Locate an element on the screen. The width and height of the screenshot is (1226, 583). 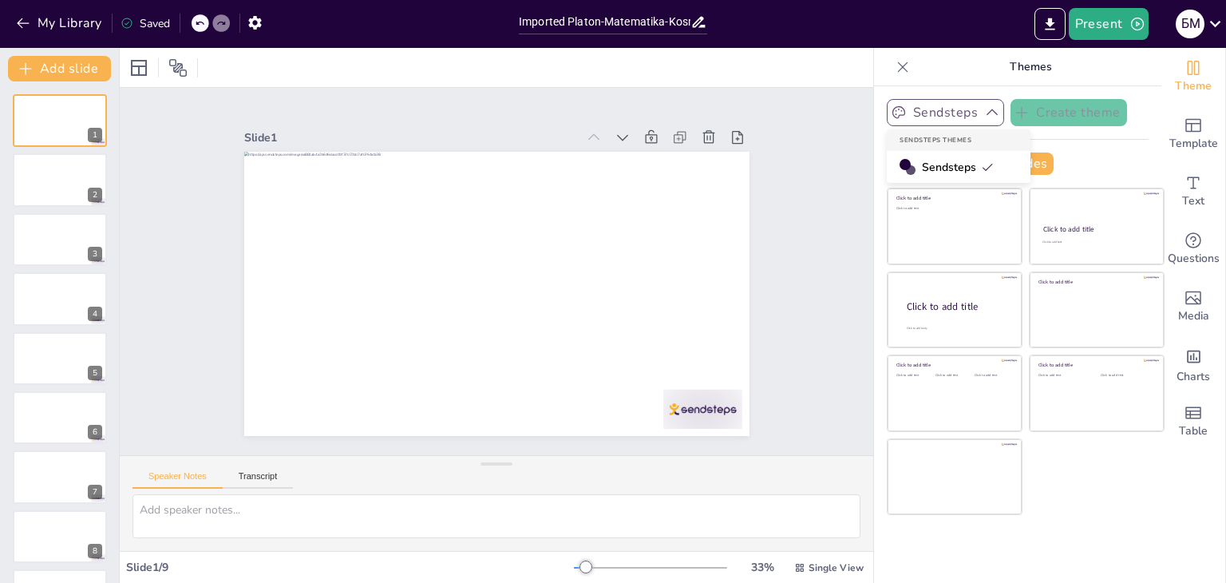
span: Single View is located at coordinates (836, 568).